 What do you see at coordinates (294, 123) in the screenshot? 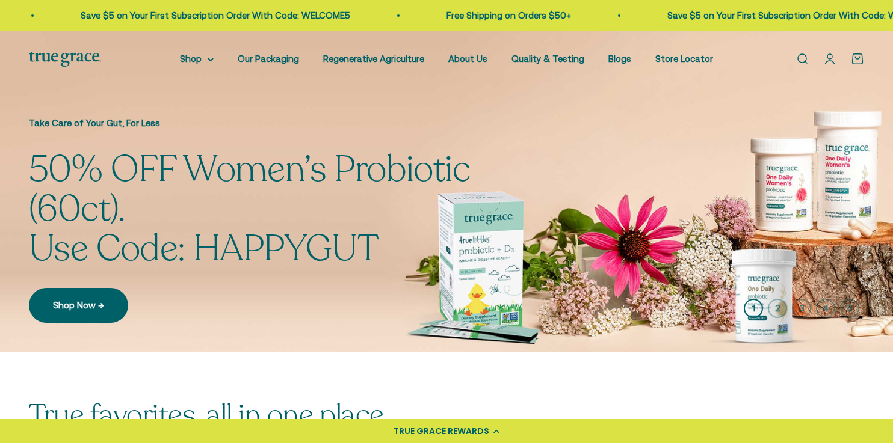
I see `p: Take Care of Your Gut, For Less` at bounding box center [294, 123].